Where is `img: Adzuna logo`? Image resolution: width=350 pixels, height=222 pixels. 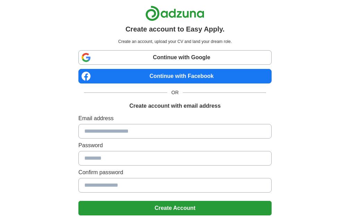
img: Adzuna logo is located at coordinates (175, 13).